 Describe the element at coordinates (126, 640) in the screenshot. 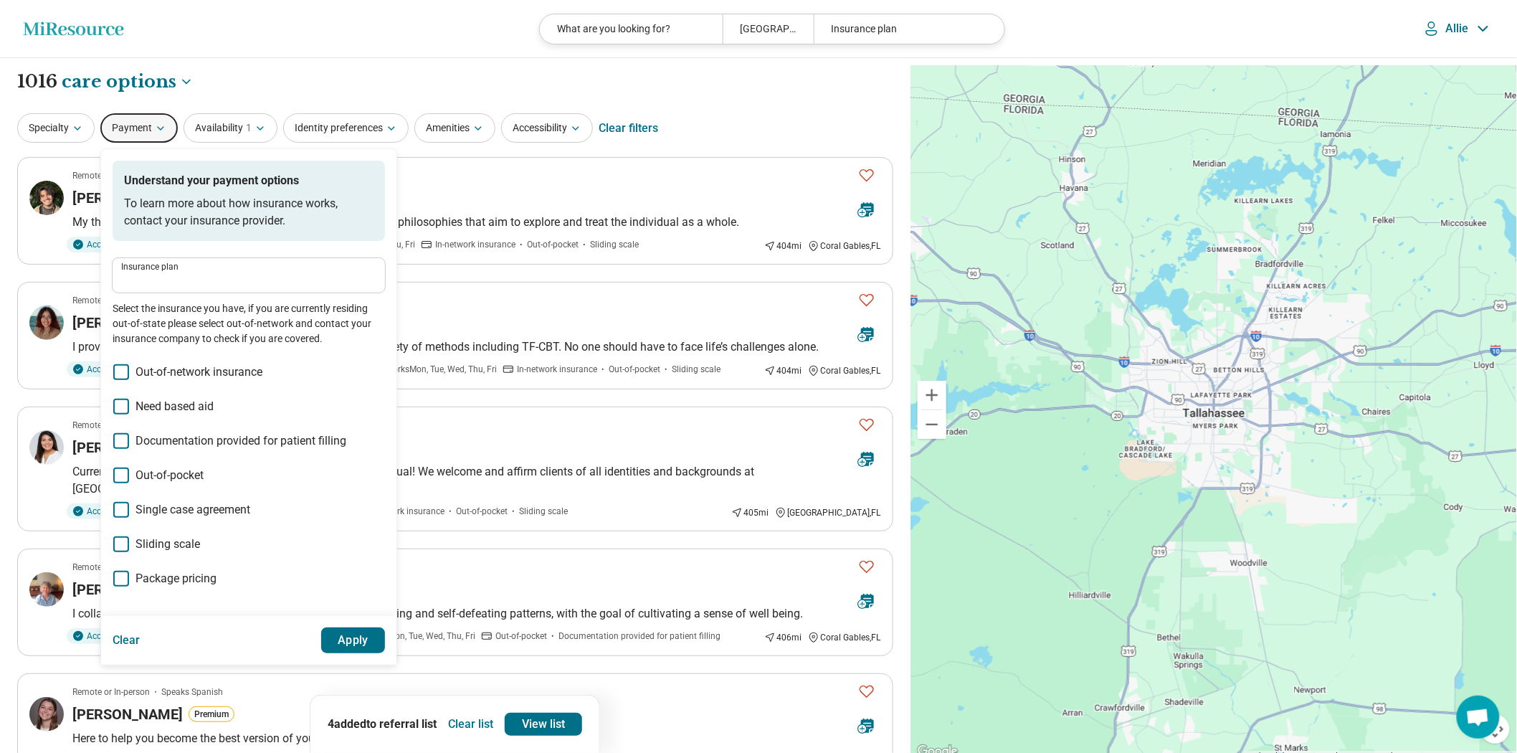

I see `button: Clear` at that location.